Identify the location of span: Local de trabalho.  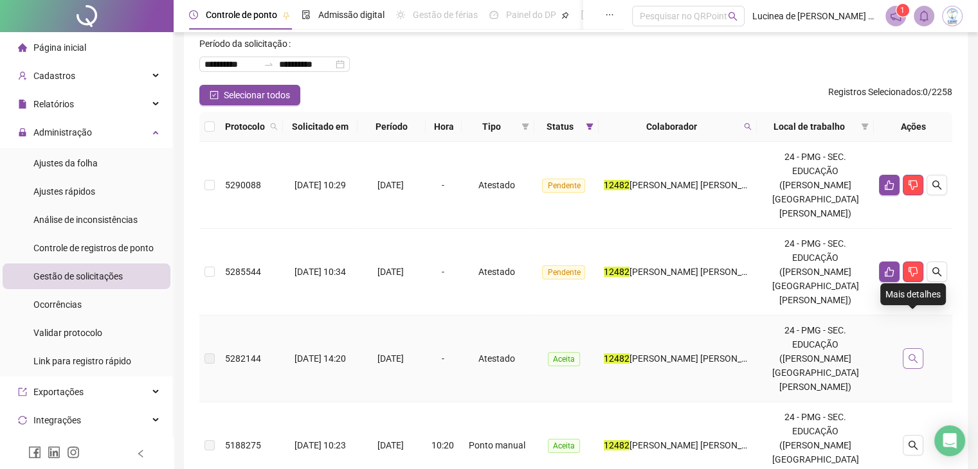
(809, 127).